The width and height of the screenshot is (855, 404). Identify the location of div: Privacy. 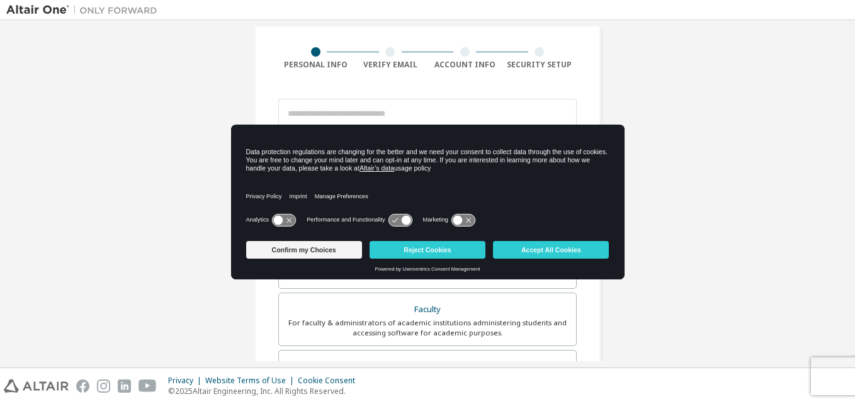
(186, 381).